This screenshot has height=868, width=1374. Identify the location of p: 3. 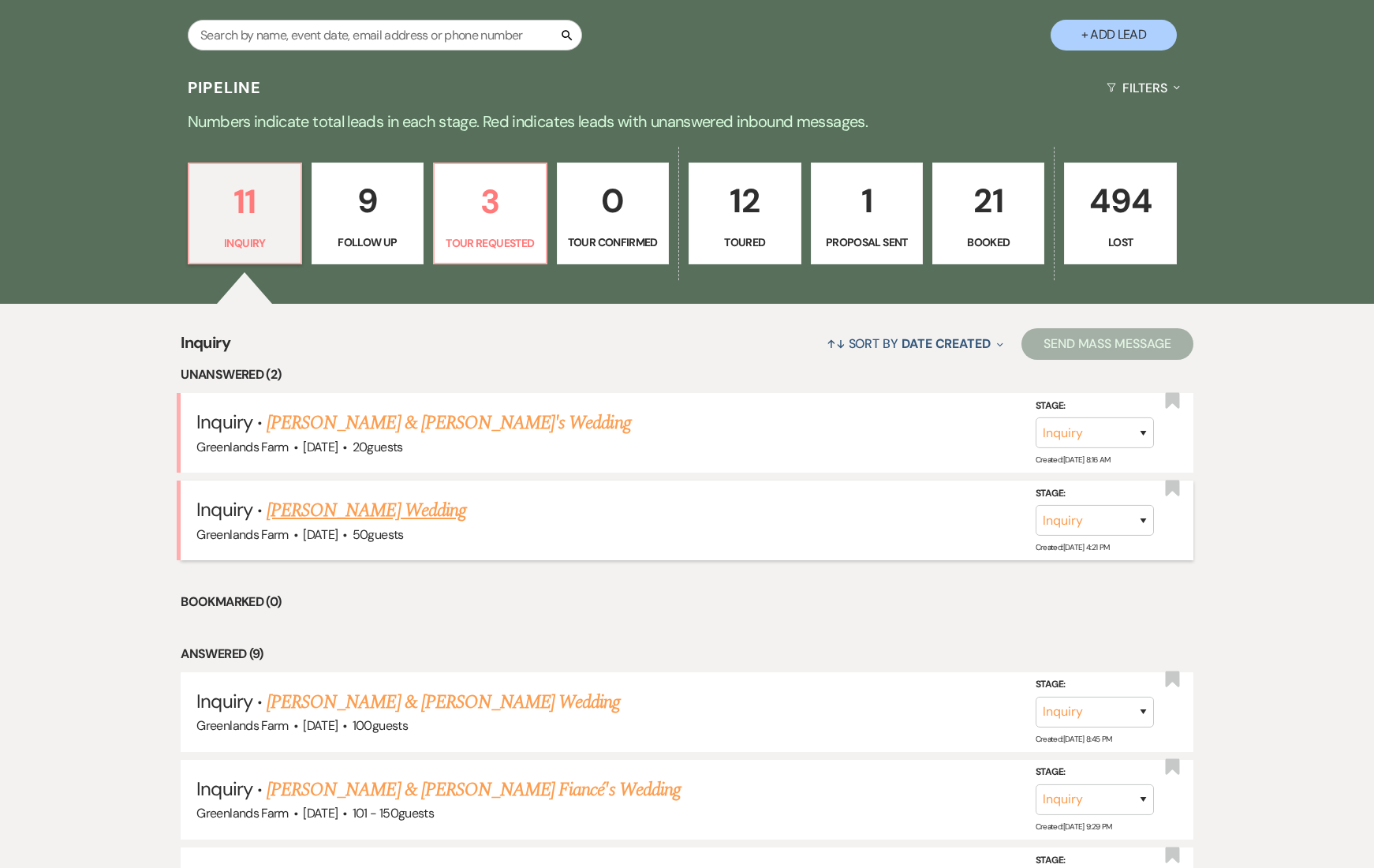
(490, 201).